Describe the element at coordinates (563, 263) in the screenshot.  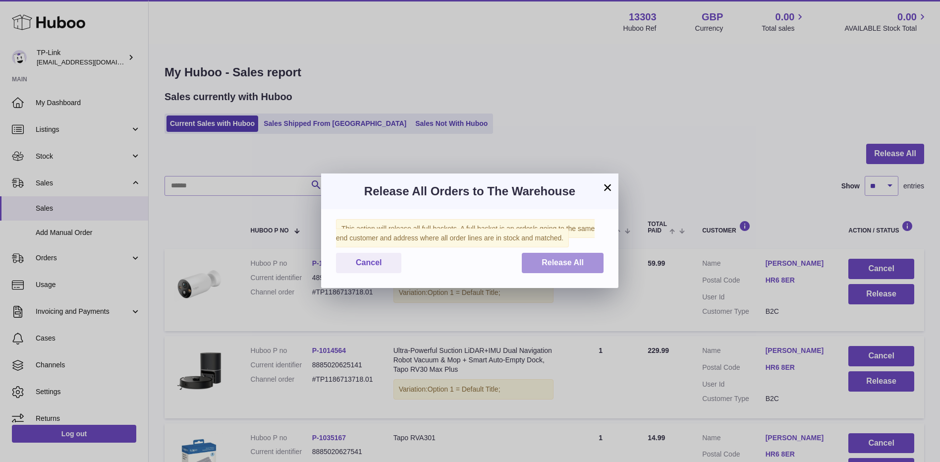
I see `button: Release All` at that location.